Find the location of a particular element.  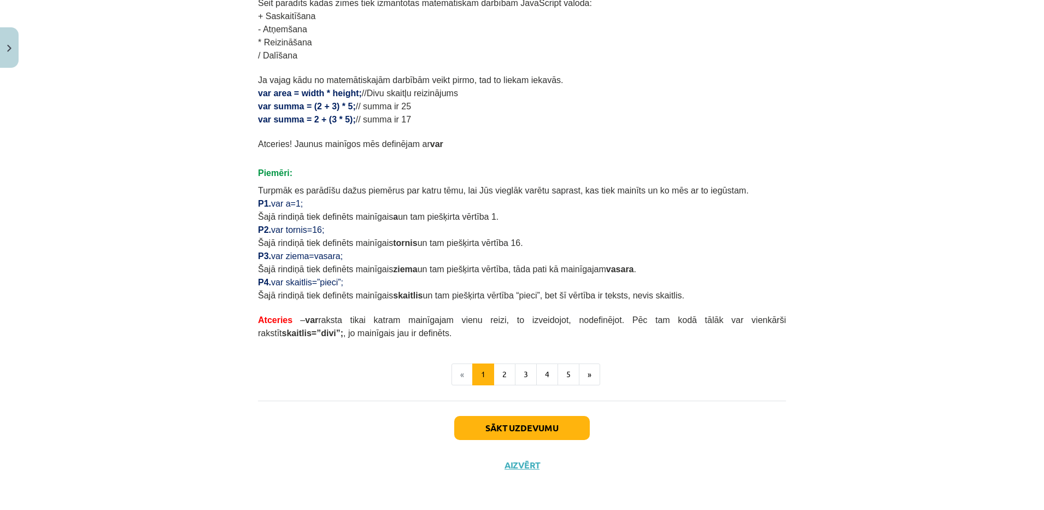

span: var tornis=16; is located at coordinates (297, 229).